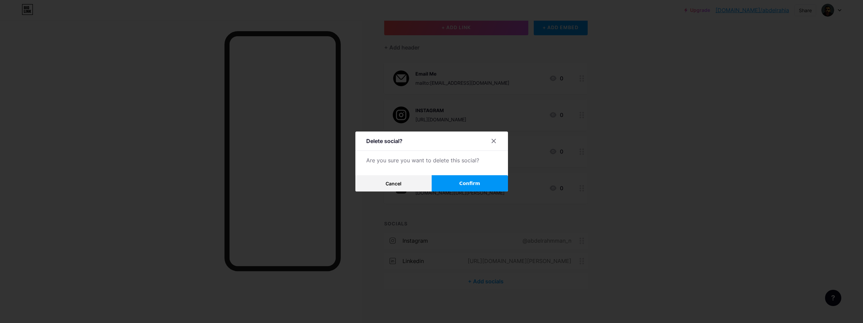 Image resolution: width=863 pixels, height=323 pixels. I want to click on button: Confirm, so click(469, 183).